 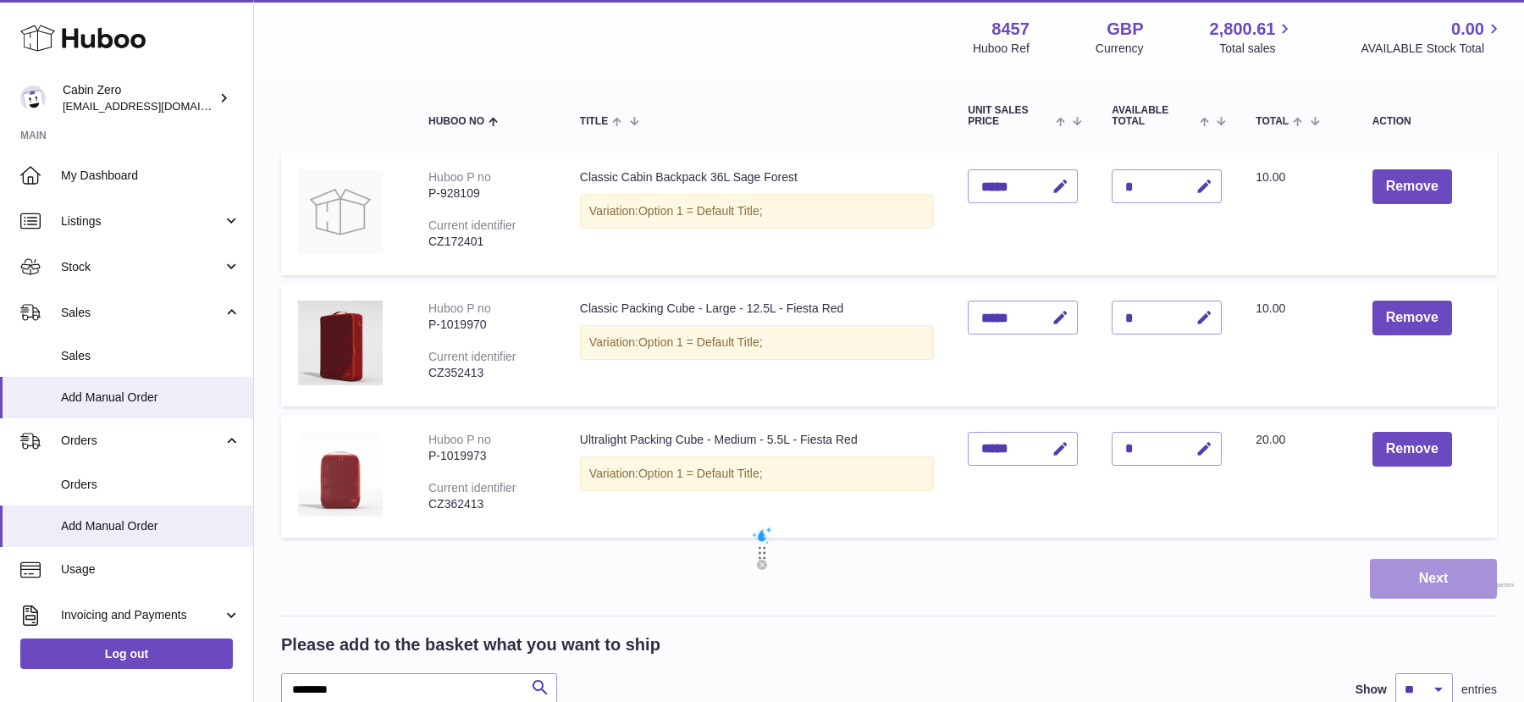 I want to click on span: Total, so click(x=1271, y=121).